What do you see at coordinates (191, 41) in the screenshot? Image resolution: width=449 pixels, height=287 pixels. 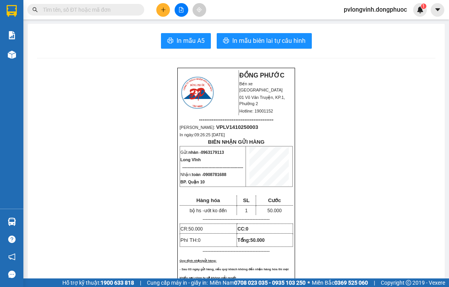 I see `span: In mẫu A5` at bounding box center [191, 41].